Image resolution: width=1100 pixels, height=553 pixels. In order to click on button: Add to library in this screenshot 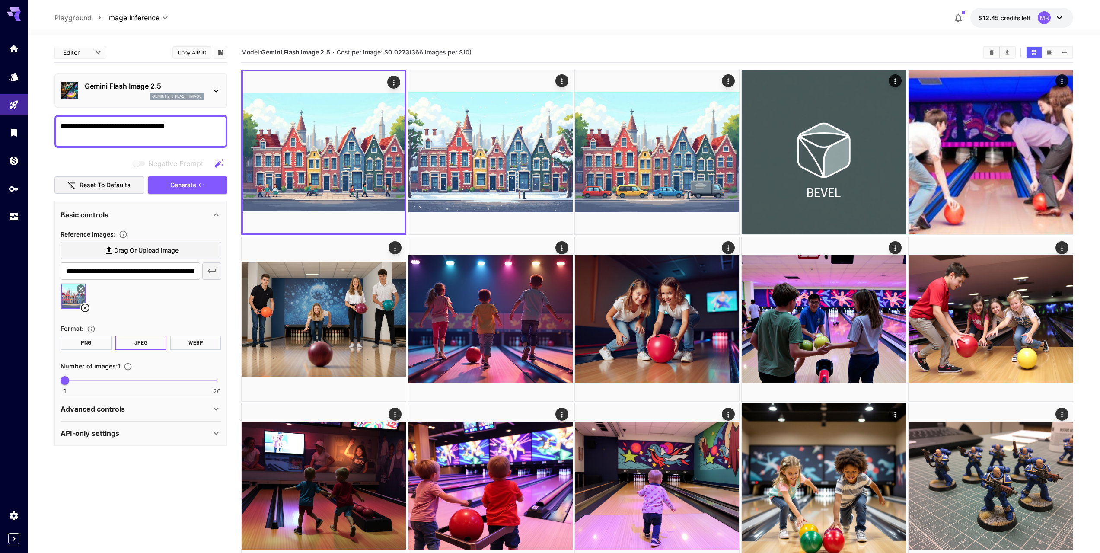, I will do `click(221, 52)`.